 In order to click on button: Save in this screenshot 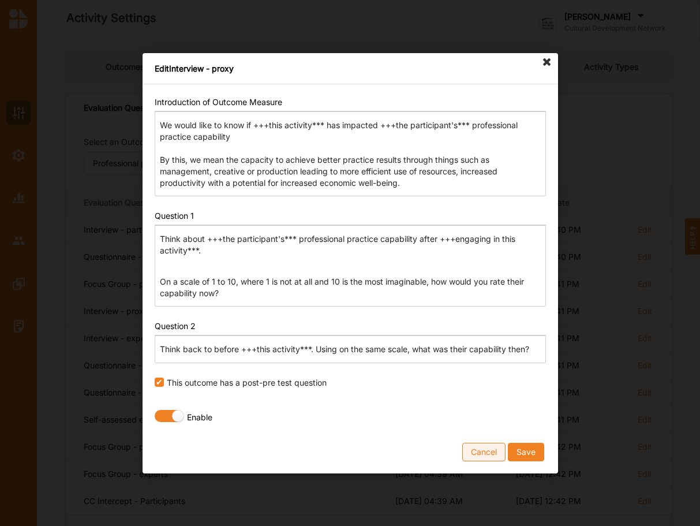, I will do `click(525, 451)`.